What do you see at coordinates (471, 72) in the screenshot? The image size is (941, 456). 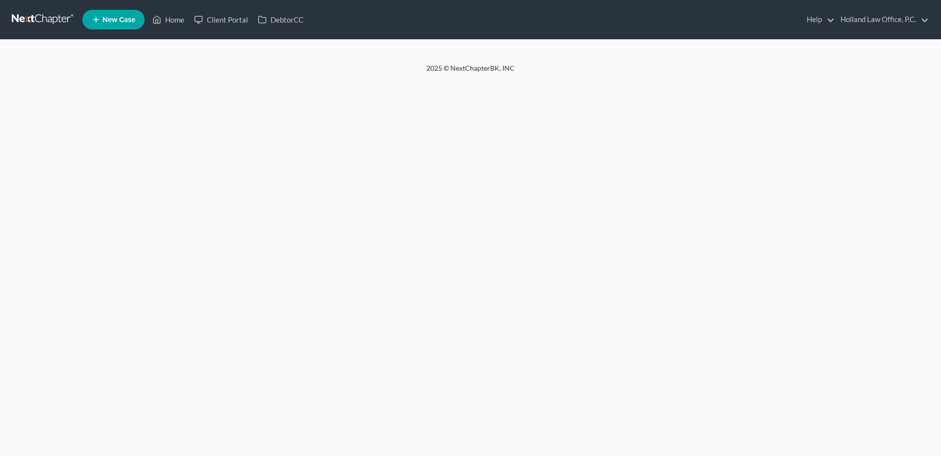 I see `div: 2025 © NextChapterBK, INC` at bounding box center [471, 72].